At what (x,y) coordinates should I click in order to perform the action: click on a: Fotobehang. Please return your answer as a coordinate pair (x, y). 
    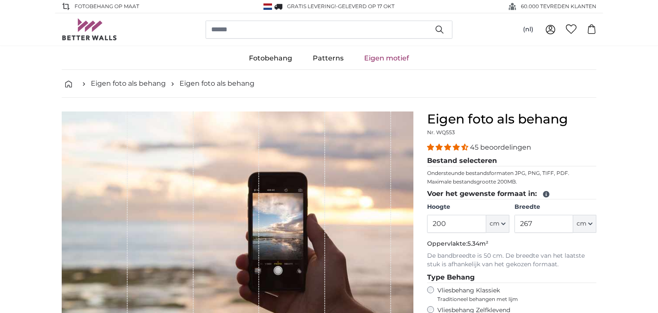
    Looking at the image, I should click on (270, 58).